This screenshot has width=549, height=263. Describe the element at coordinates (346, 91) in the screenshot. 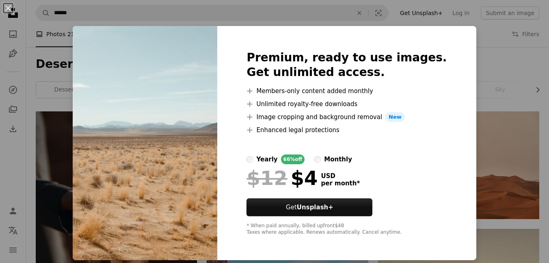

I see `li: Members-only content added monthly` at that location.